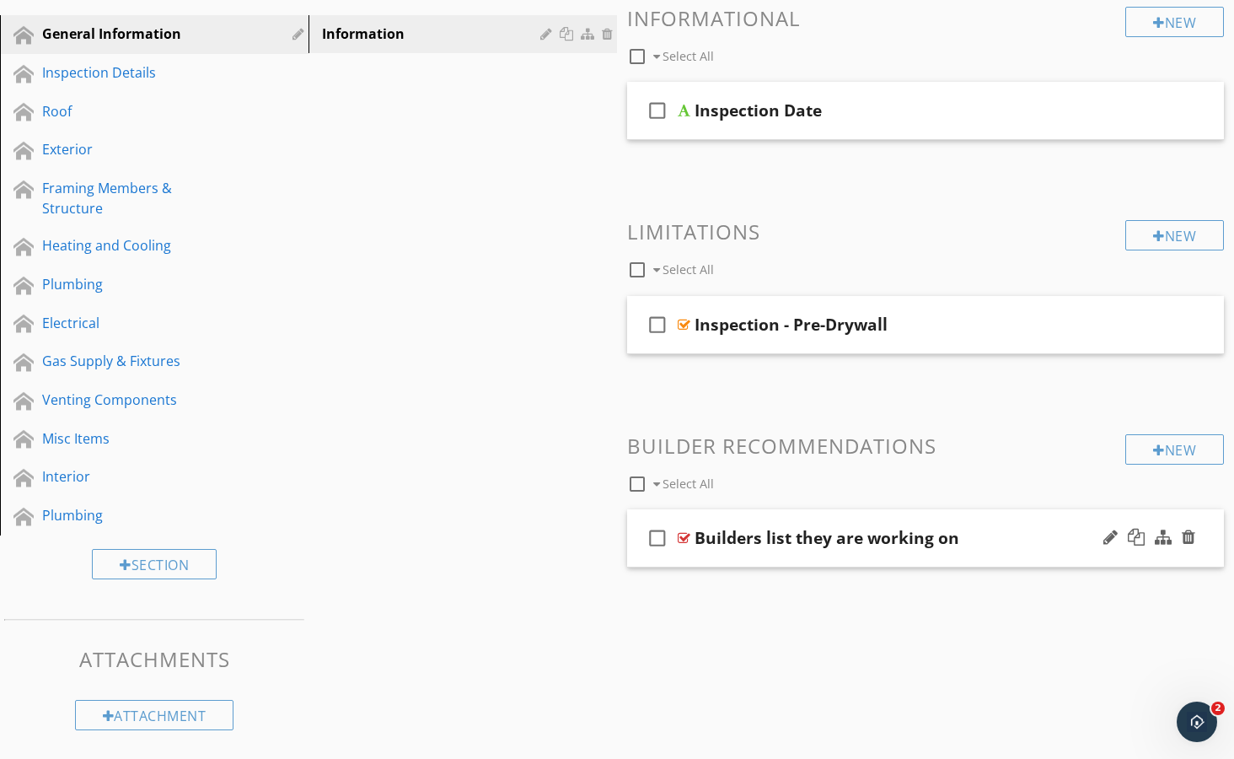 The image size is (1234, 759). What do you see at coordinates (1218, 708) in the screenshot?
I see `span: 2` at bounding box center [1218, 708].